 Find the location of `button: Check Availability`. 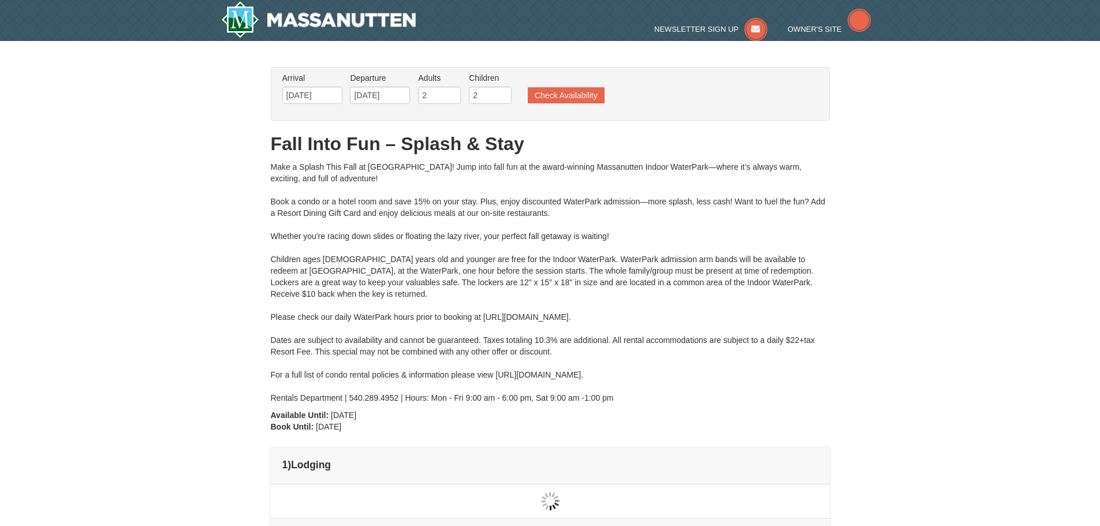

button: Check Availability is located at coordinates (566, 95).